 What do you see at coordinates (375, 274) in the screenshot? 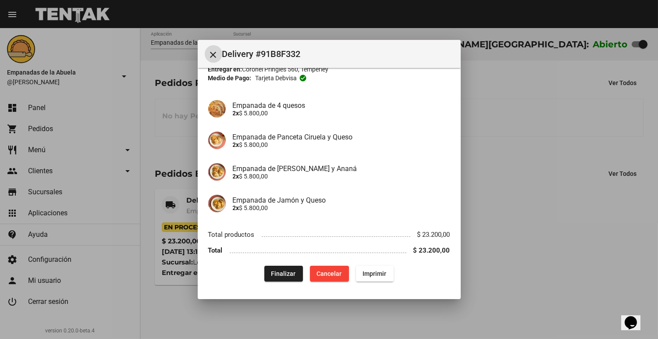
I see `span: Imprimir` at bounding box center [375, 274].